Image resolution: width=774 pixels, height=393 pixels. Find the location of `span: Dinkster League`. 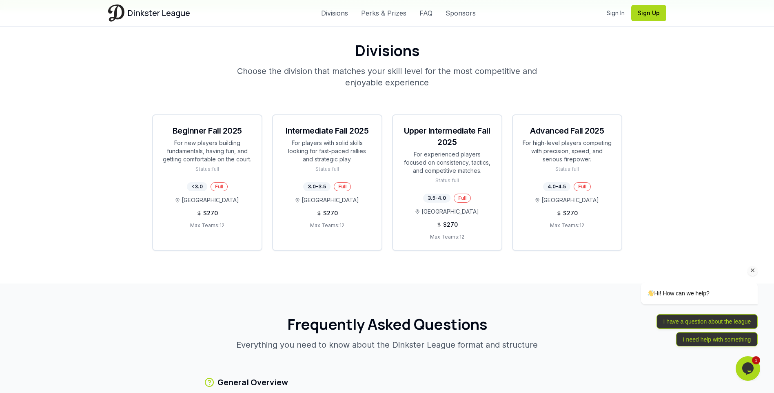

span: Dinkster League is located at coordinates (159, 13).